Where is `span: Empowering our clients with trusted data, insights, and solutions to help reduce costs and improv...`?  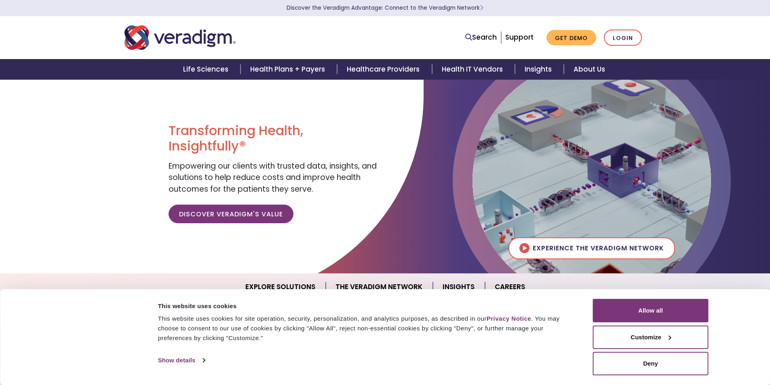 span: Empowering our clients with trusted data, insights, and solutions to help reduce costs and improv... is located at coordinates (272, 177).